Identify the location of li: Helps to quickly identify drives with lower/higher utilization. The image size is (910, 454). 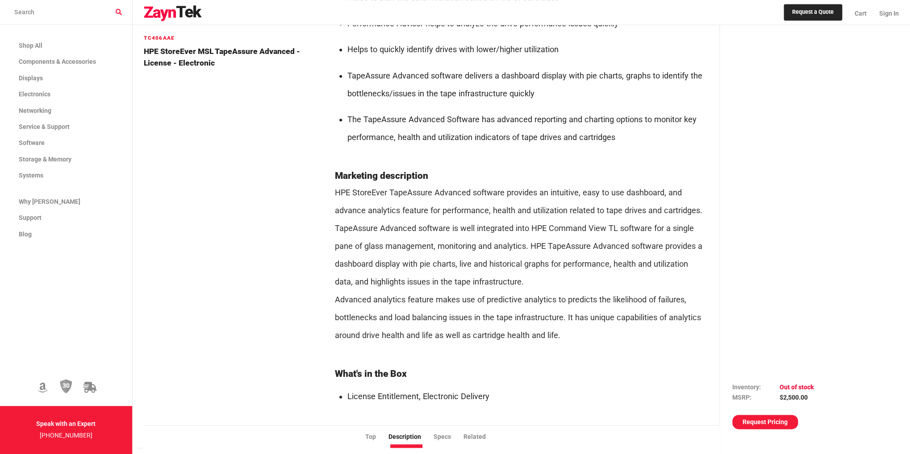
(527, 50).